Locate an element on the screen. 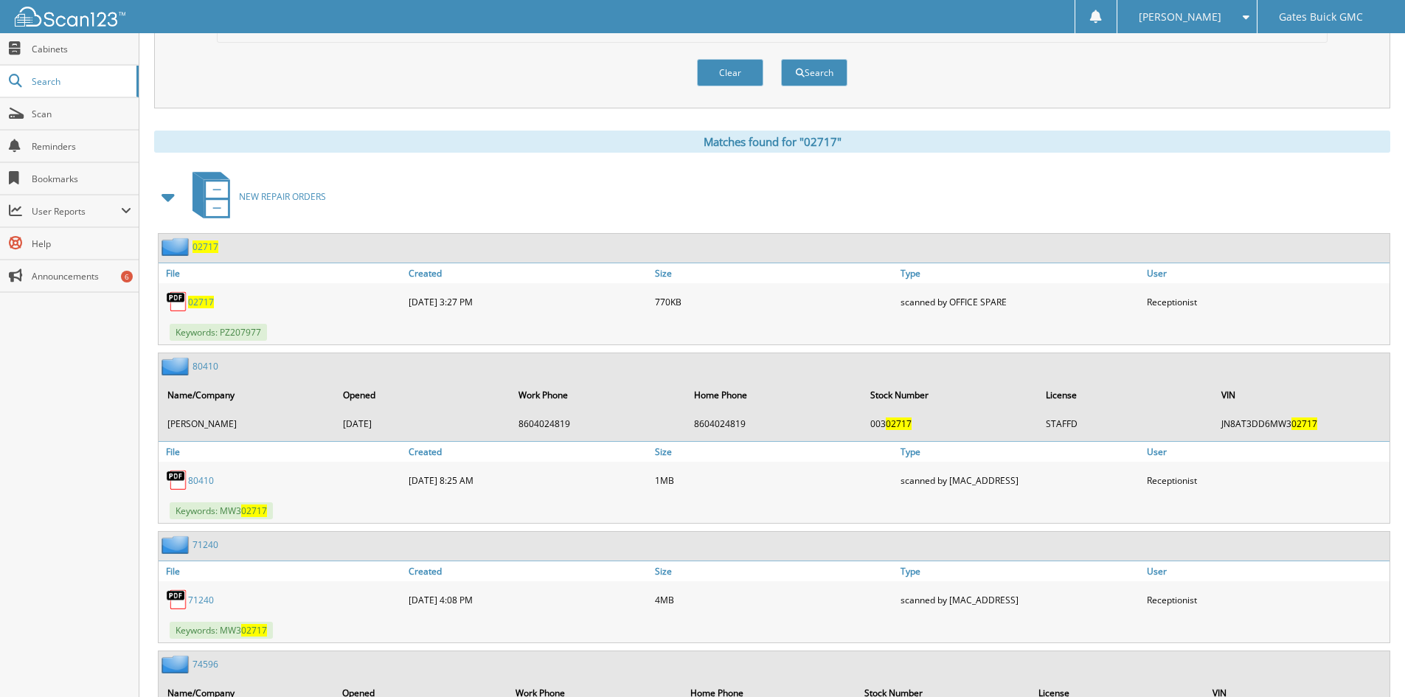 The height and width of the screenshot is (697, 1405). div: Matches found for "02717" is located at coordinates (772, 142).